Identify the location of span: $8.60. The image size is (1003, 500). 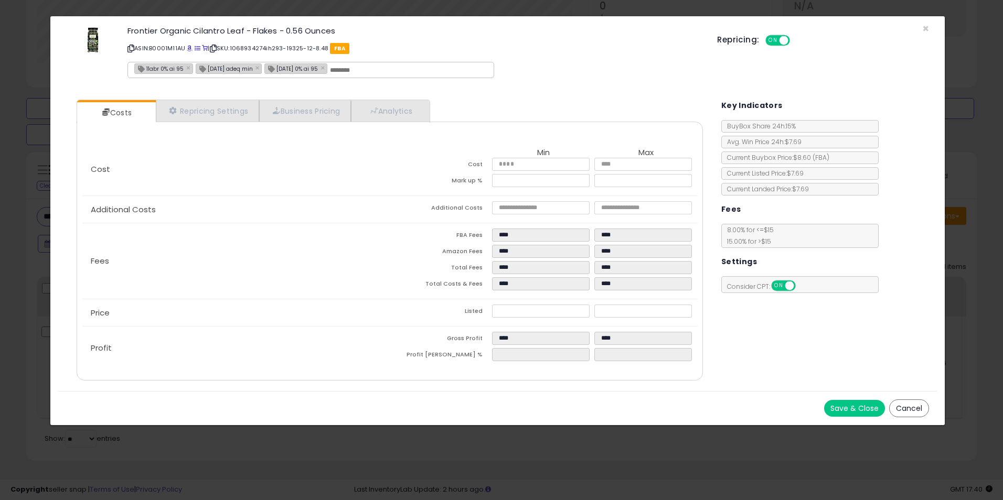
(811, 157).